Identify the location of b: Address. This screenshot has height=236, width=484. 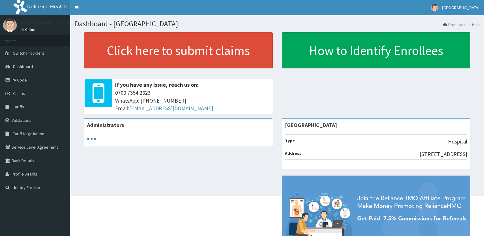
(293, 153).